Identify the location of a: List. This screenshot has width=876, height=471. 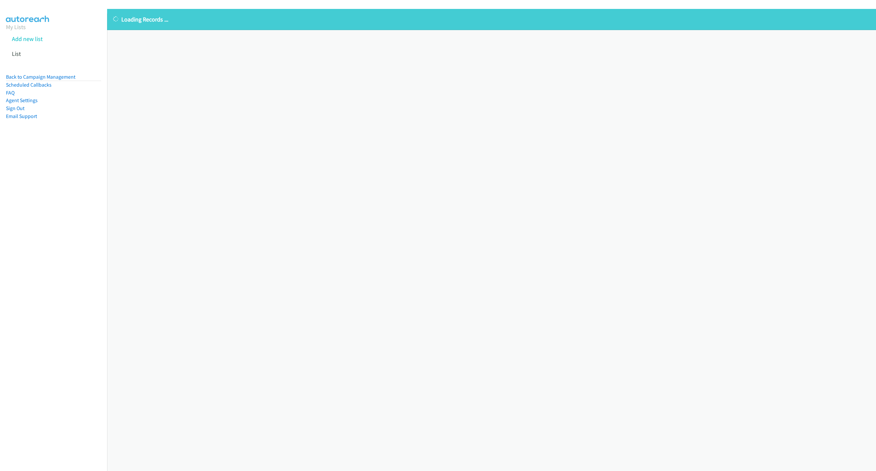
(16, 54).